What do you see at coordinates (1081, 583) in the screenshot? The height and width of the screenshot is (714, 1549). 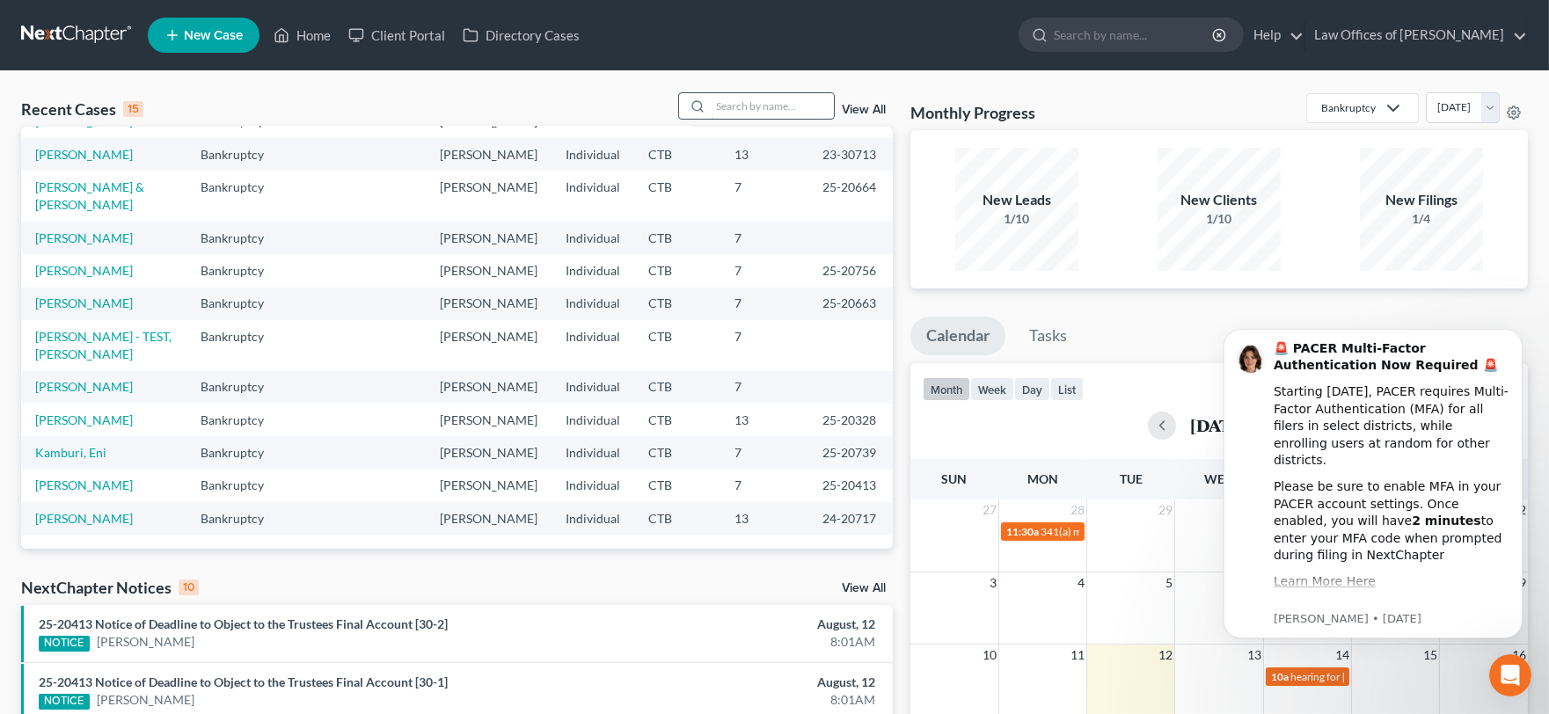 I see `span: 4` at bounding box center [1081, 583].